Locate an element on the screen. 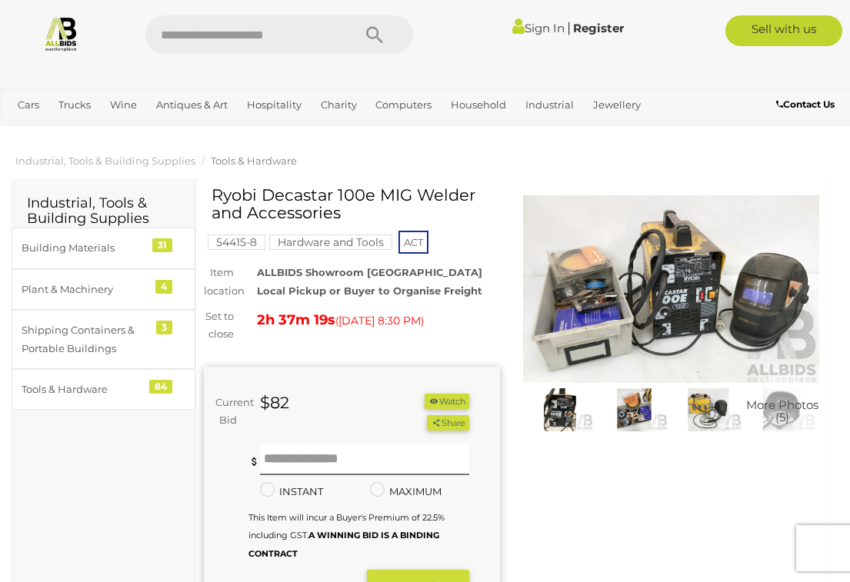  a: Wine is located at coordinates (123, 105).